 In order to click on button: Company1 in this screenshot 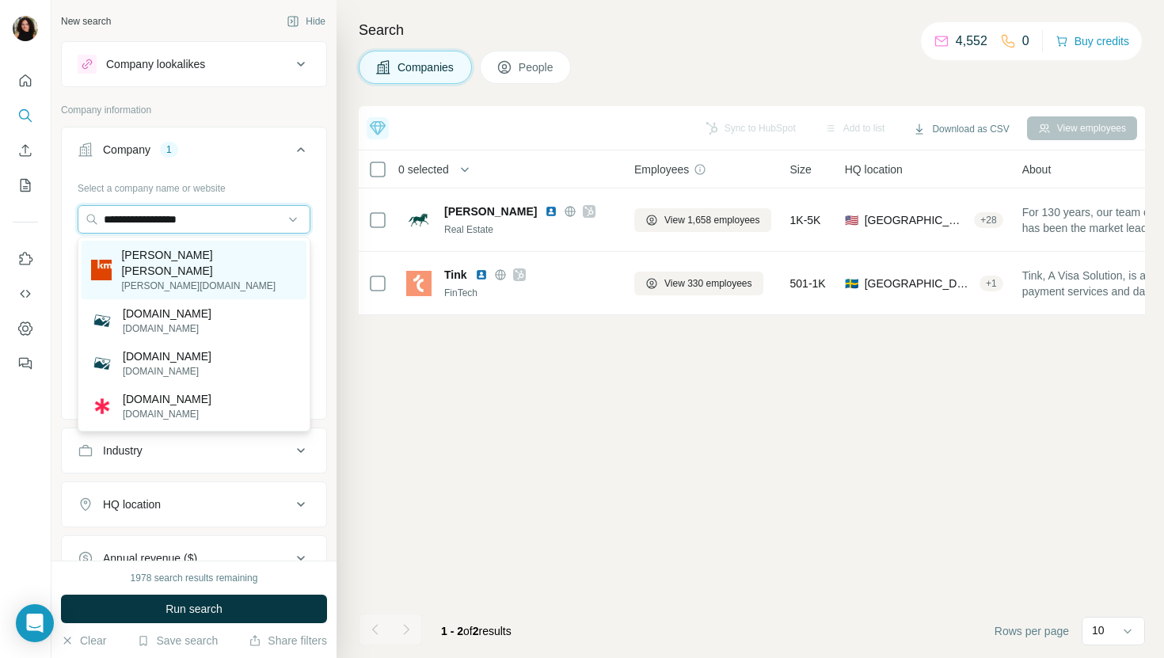, I will do `click(194, 153)`.